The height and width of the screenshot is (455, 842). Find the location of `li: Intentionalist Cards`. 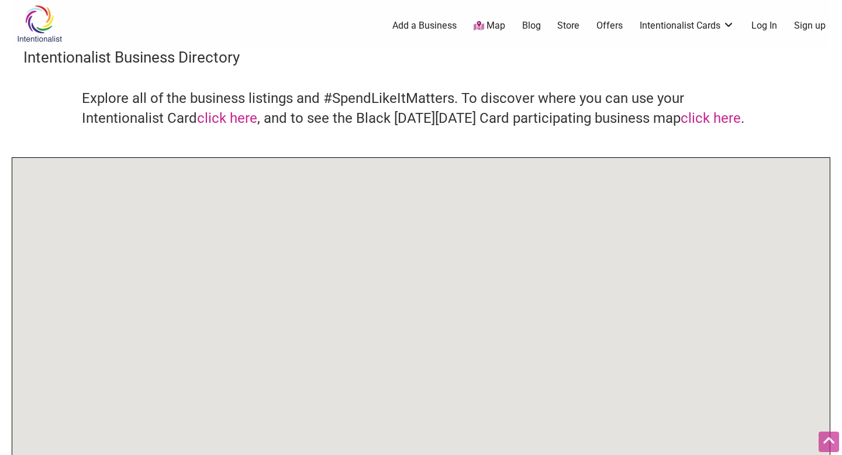

li: Intentionalist Cards is located at coordinates (687, 26).